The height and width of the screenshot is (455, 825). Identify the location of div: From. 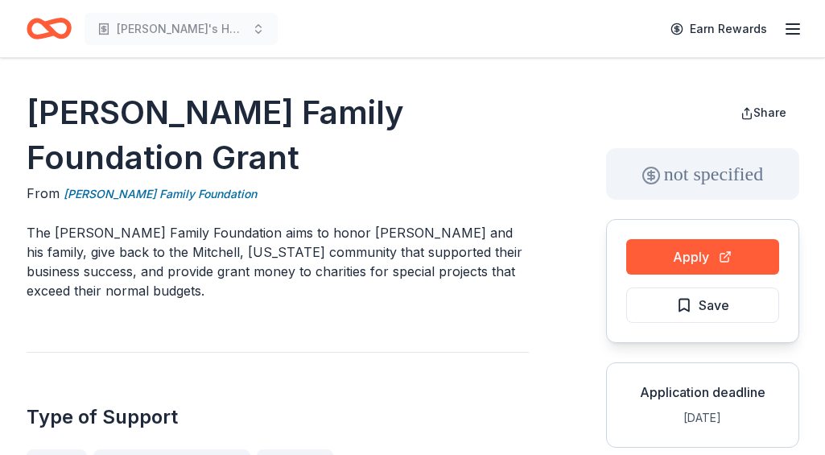
(278, 193).